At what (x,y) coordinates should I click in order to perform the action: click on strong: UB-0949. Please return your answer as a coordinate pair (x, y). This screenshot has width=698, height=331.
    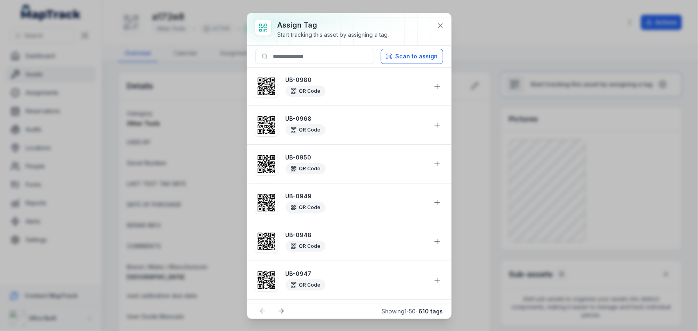
    Looking at the image, I should click on (356, 196).